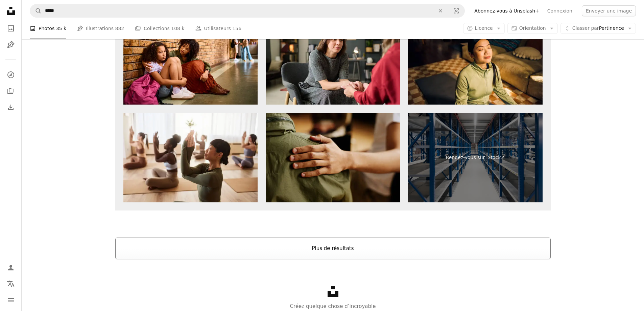 Image resolution: width=644 pixels, height=311 pixels. I want to click on span: Licence, so click(484, 28).